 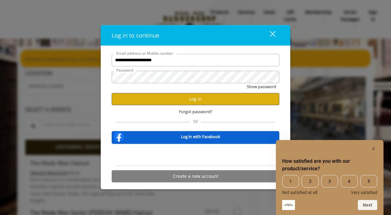 What do you see at coordinates (201, 137) in the screenshot?
I see `b: Log in with Facebook` at bounding box center [201, 137].